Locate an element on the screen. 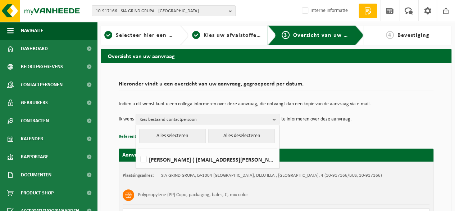  strong: Plaatsingsadres: is located at coordinates (138, 175).